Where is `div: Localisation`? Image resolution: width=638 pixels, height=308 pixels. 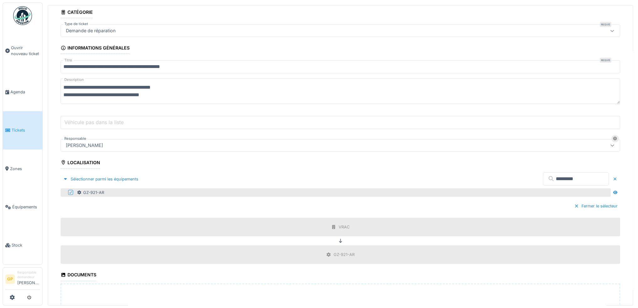 div: Localisation is located at coordinates (80, 163).